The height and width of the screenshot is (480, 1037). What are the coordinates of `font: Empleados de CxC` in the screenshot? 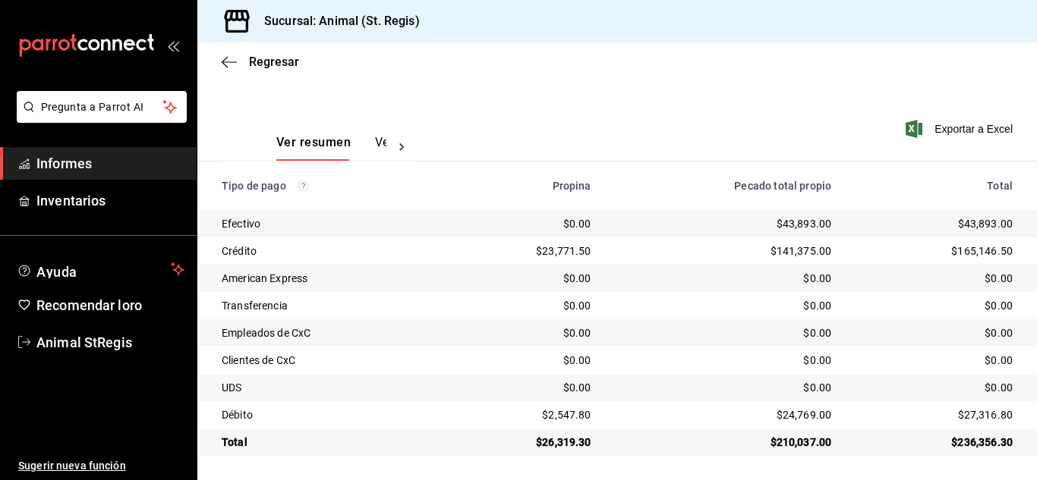 It's located at (266, 333).